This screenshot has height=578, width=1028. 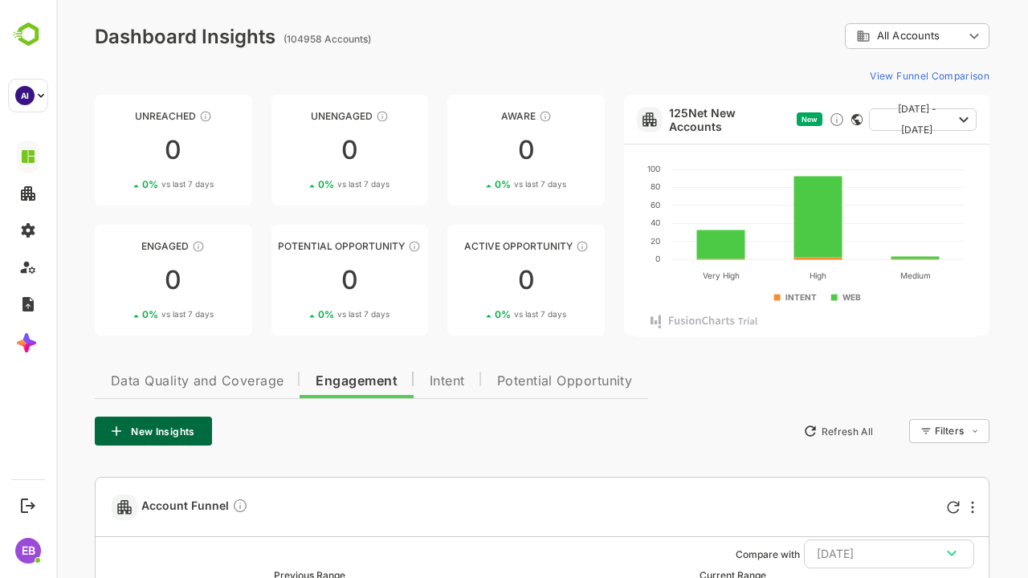 I want to click on a: EngagedThese accounts are warm, further nurturing would qualify them to MQAs00%vs last 7 days, so click(x=117, y=280).